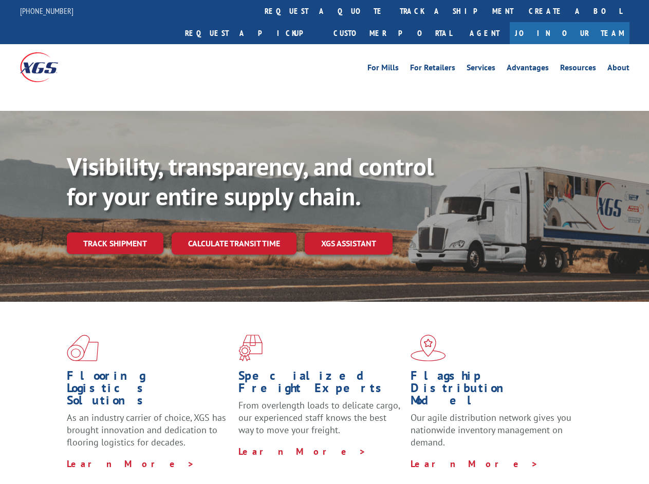  What do you see at coordinates (250, 181) in the screenshot?
I see `b: Visibility, transparency, and control for your entire supply chain.` at bounding box center [250, 181].